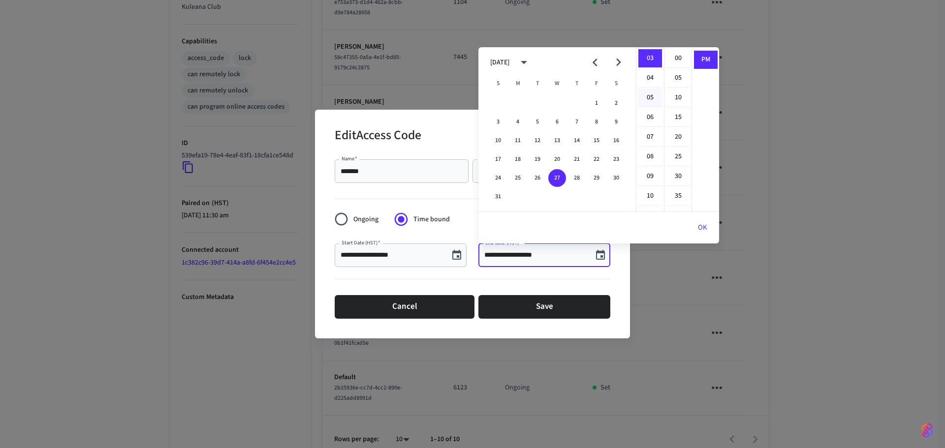 The width and height of the screenshot is (945, 448). Describe the element at coordinates (650, 129) in the screenshot. I see `ul: Select hours` at that location.